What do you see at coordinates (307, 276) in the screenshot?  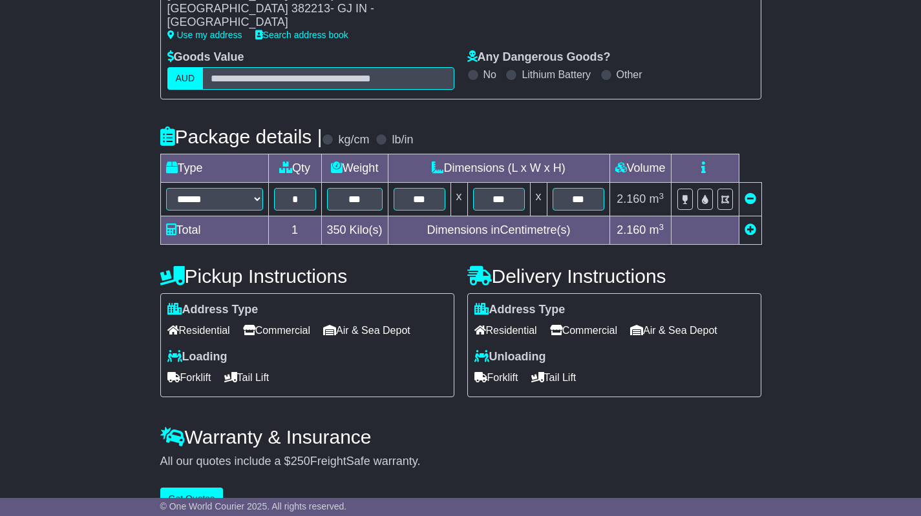 I see `h4: Pickup Instructions` at bounding box center [307, 276].